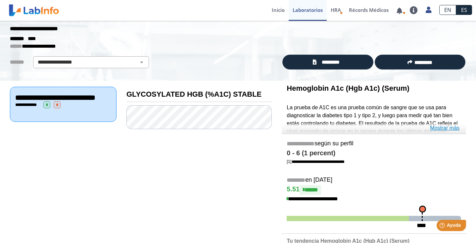 The width and height of the screenshot is (476, 243). What do you see at coordinates (336, 10) in the screenshot?
I see `span: HRA` at bounding box center [336, 10].